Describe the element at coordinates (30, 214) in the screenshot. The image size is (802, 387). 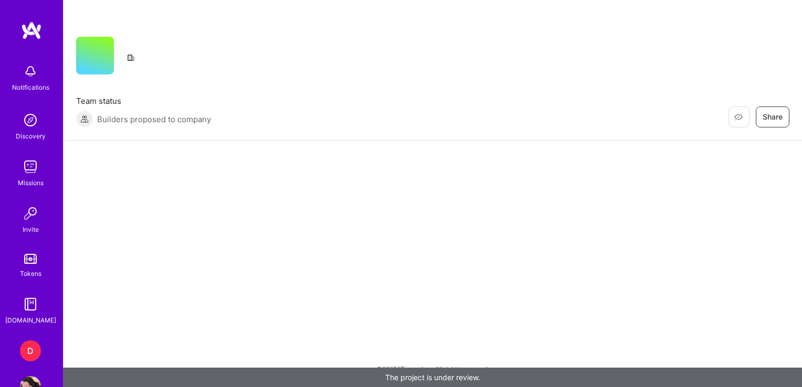
I see `img: Invite` at that location.